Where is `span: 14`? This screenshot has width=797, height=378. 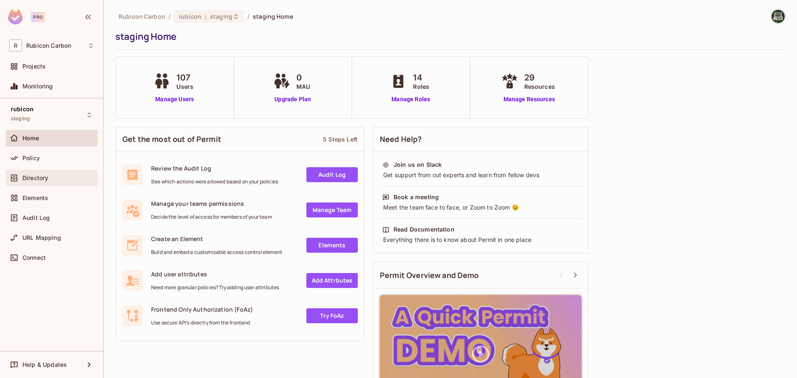
span: 14 is located at coordinates (421, 78).